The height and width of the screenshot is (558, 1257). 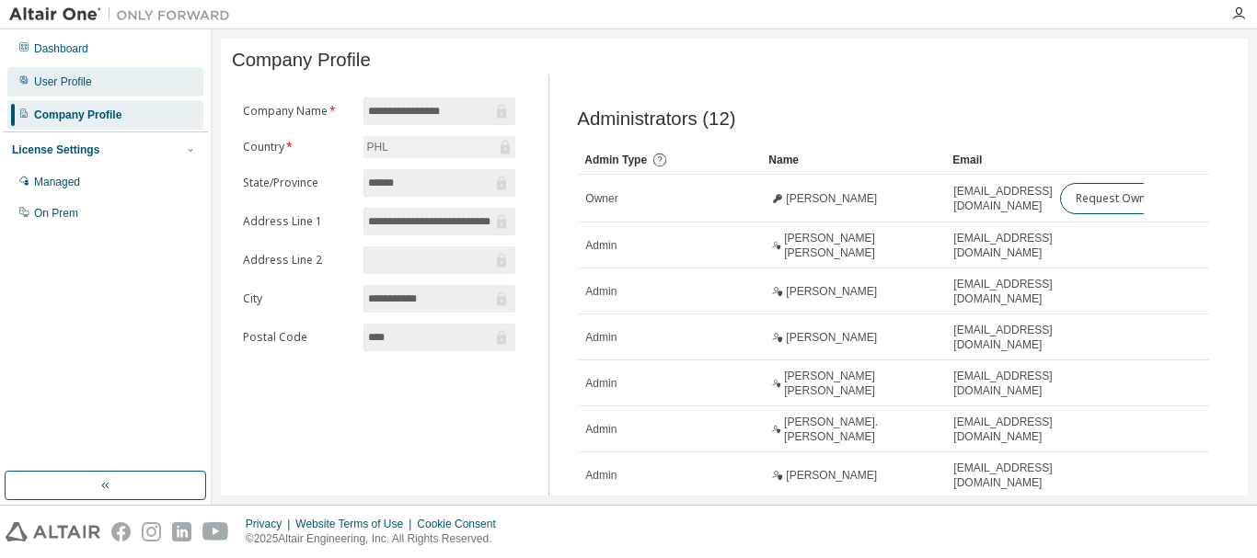 I want to click on div: Website Terms of Use, so click(x=356, y=524).